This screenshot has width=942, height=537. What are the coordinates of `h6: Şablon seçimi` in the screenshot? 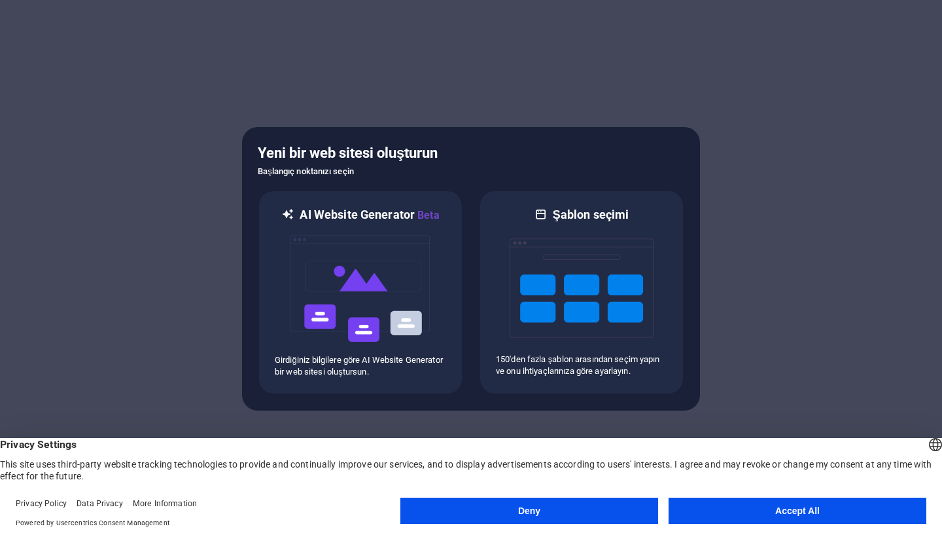 It's located at (591, 215).